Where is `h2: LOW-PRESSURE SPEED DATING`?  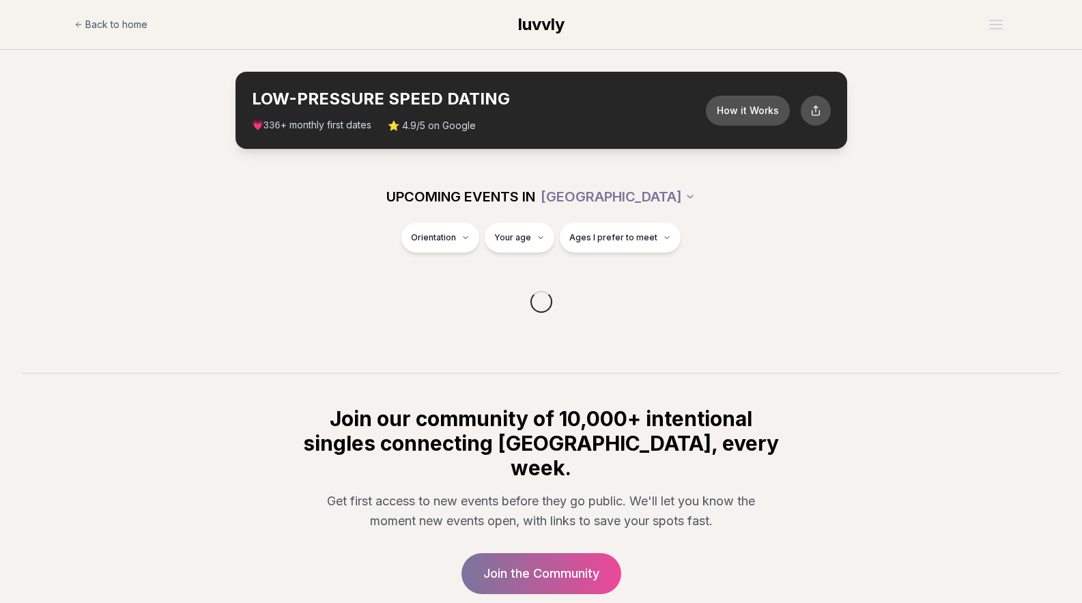
h2: LOW-PRESSURE SPEED DATING is located at coordinates (478, 99).